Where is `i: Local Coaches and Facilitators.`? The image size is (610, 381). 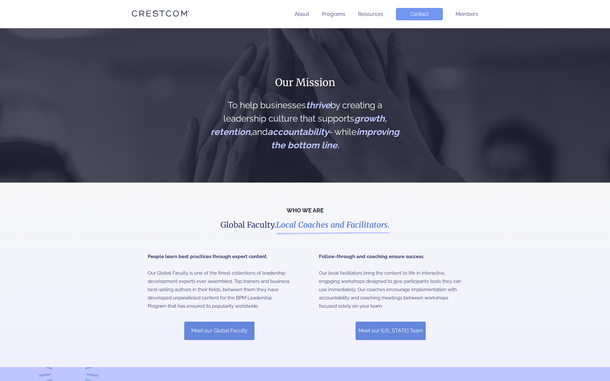
i: Local Coaches and Facilitators. is located at coordinates (332, 225).